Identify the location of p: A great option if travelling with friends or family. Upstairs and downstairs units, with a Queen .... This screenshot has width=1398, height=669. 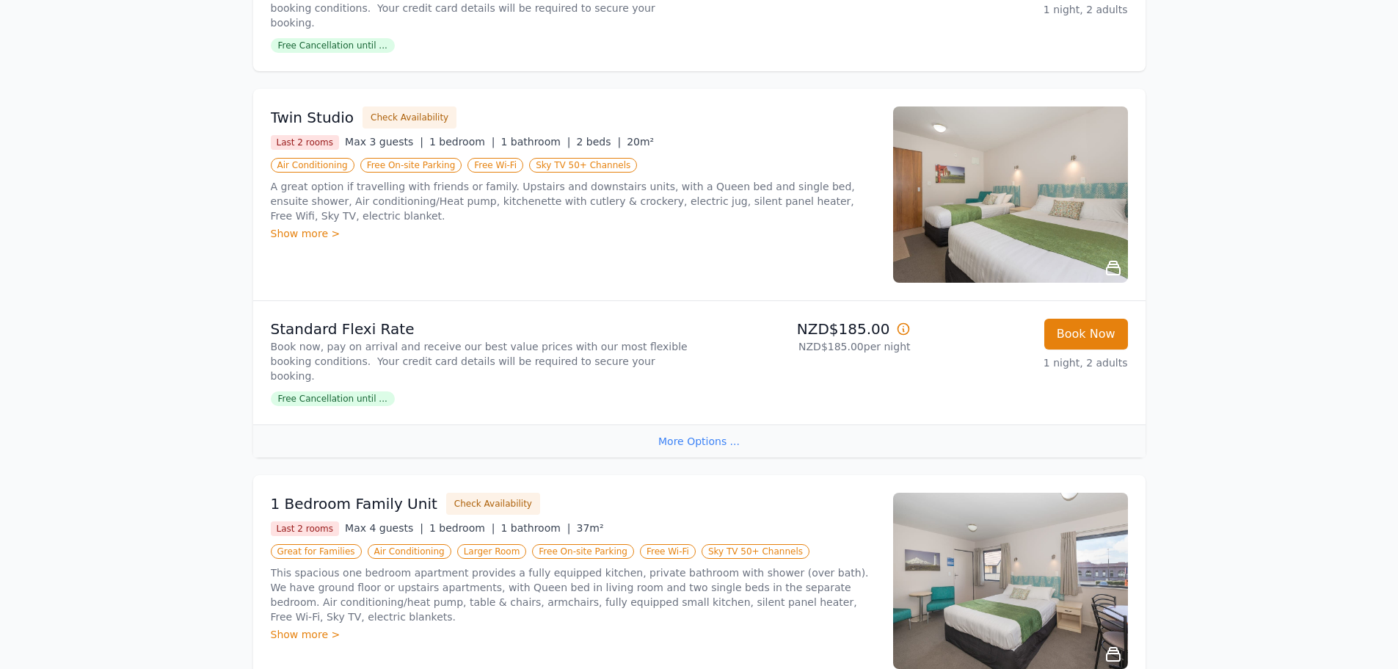
(573, 201).